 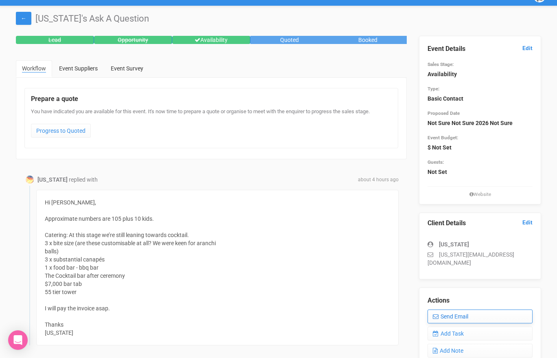 What do you see at coordinates (211, 40) in the screenshot?
I see `div: Availability` at bounding box center [211, 40].